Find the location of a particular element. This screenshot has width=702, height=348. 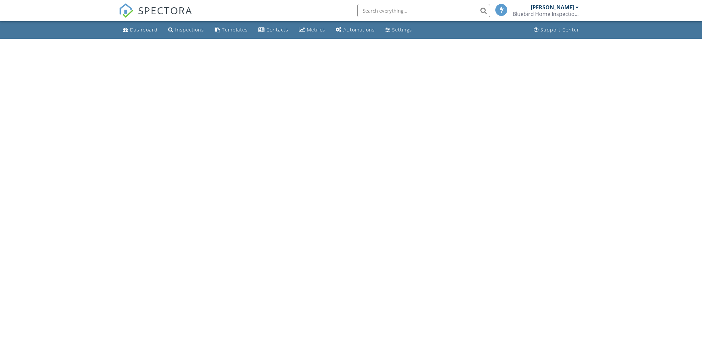

a: Metrics is located at coordinates (312, 30).